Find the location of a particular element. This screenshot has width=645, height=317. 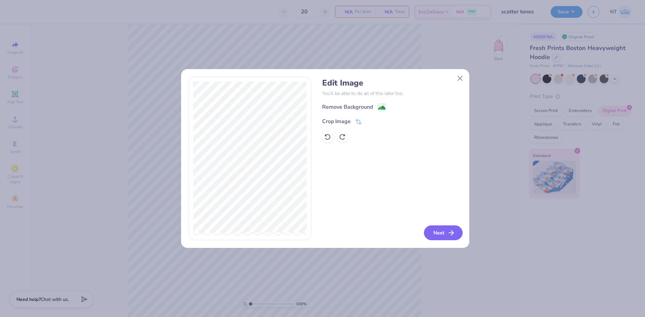

p: You’ll be able to do all of this later too. is located at coordinates (392, 93).